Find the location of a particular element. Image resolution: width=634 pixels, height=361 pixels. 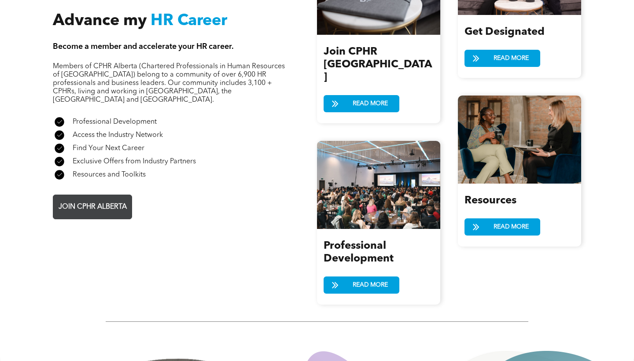

span: Access the Industry Network is located at coordinates (117, 135).